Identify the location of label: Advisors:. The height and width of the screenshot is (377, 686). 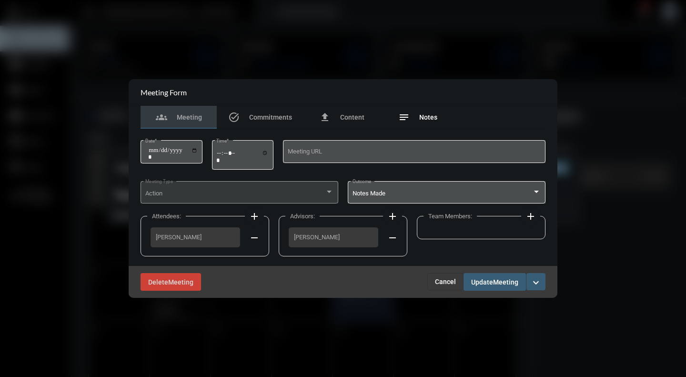
(302, 216).